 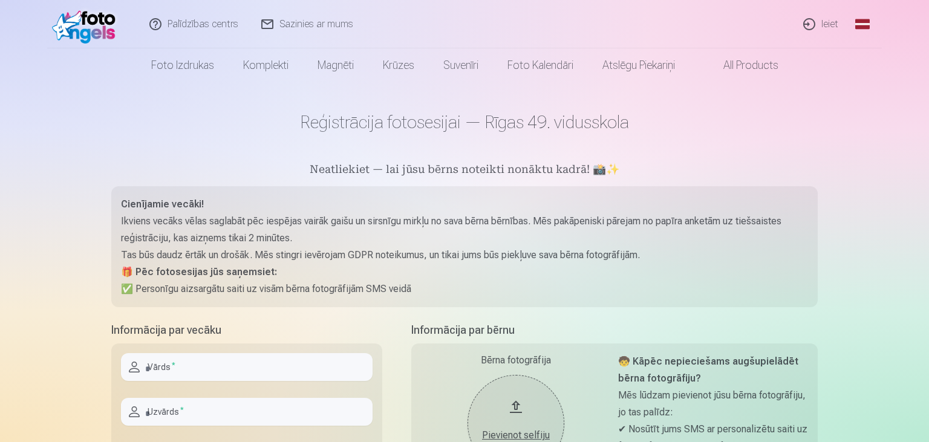 I want to click on strong: 🧒 Kāpēc nepieciešams augšupielādēt bērna fotogrāfiju?, so click(x=708, y=370).